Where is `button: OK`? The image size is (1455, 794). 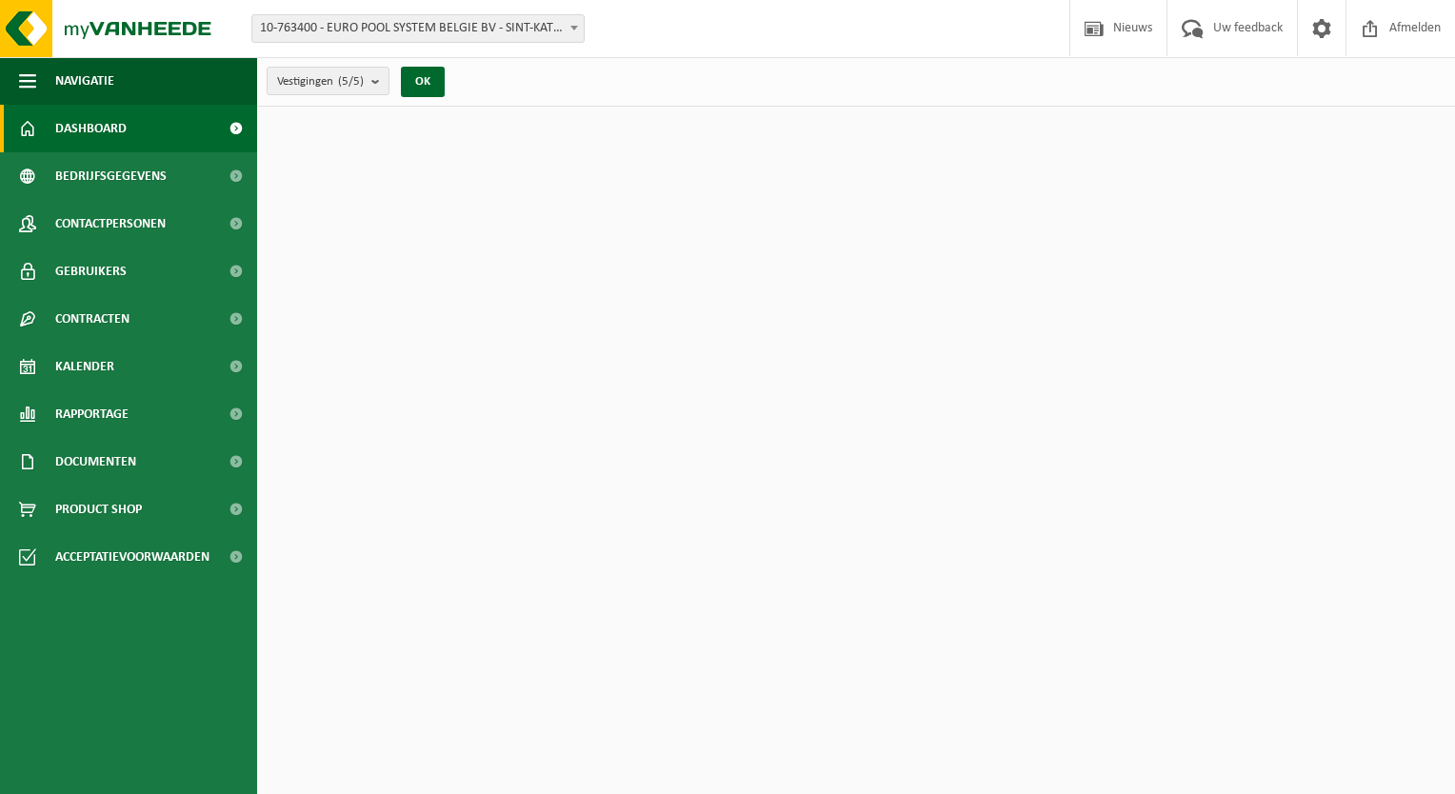
button: OK is located at coordinates (423, 82).